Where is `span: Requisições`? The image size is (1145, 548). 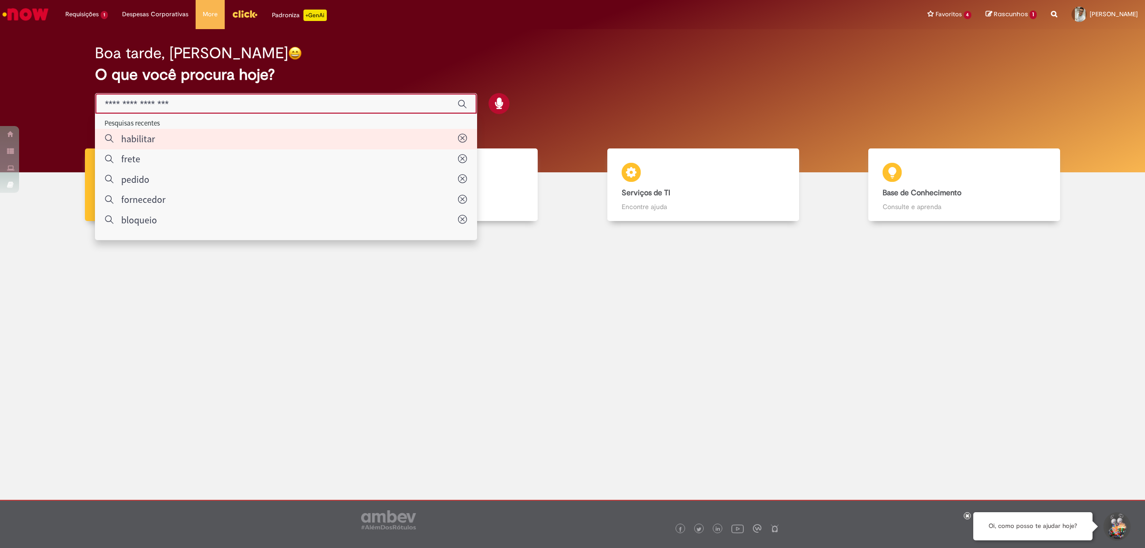 span: Requisições is located at coordinates (82, 14).